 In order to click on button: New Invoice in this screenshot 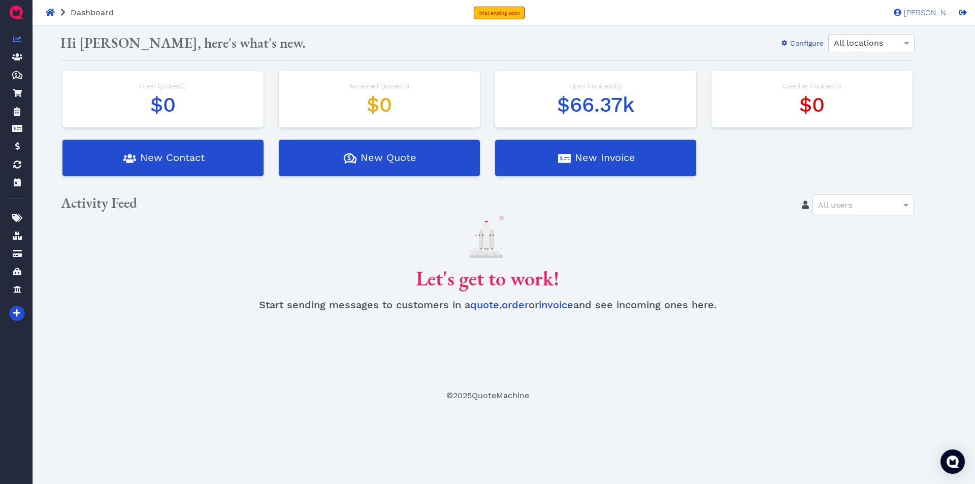, I will do `click(596, 158)`.